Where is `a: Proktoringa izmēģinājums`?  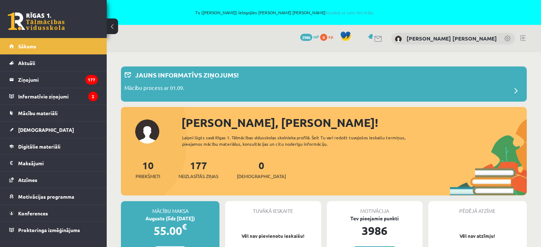
a: Proktoringa izmēģinājums is located at coordinates (53, 230).